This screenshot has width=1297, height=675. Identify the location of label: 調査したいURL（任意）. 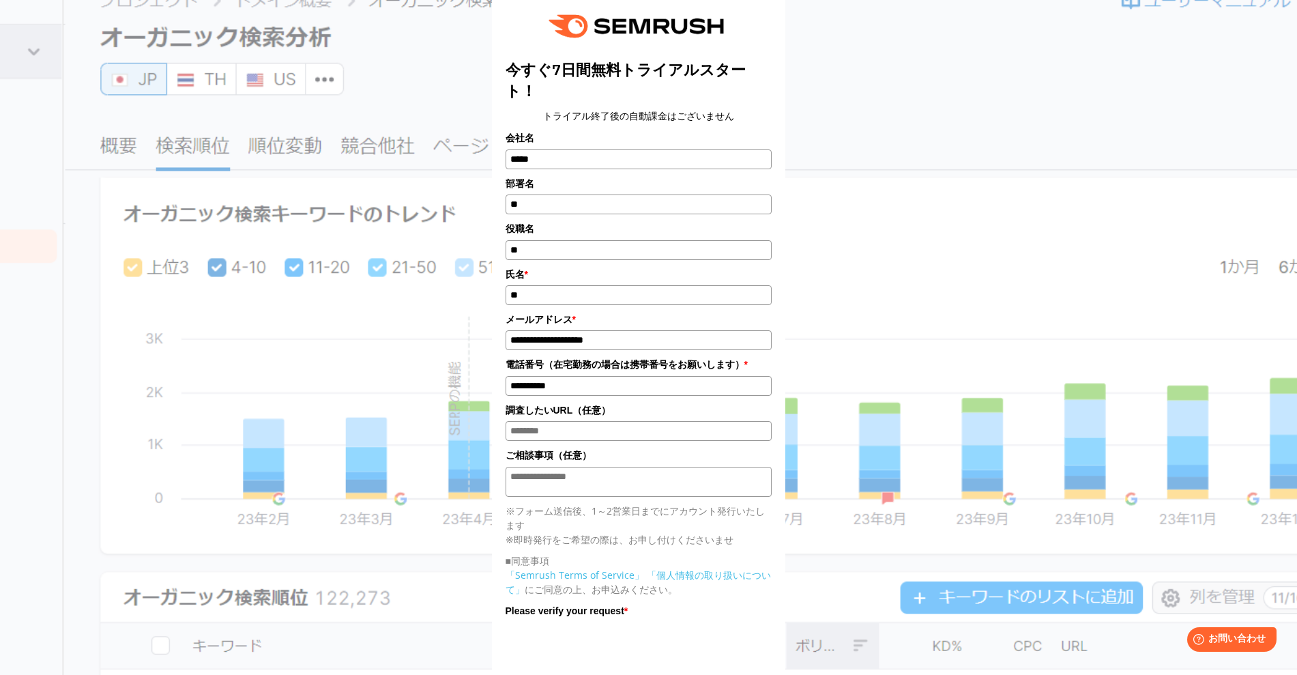
(639, 410).